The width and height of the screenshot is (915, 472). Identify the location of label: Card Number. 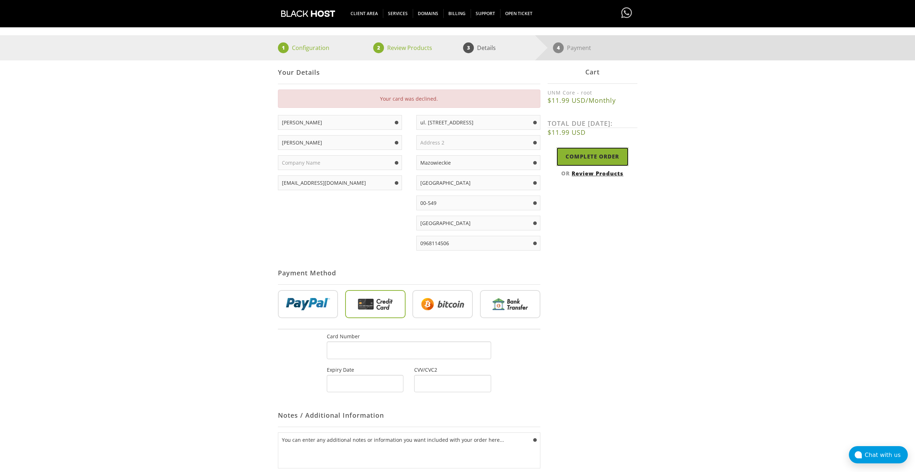
(343, 336).